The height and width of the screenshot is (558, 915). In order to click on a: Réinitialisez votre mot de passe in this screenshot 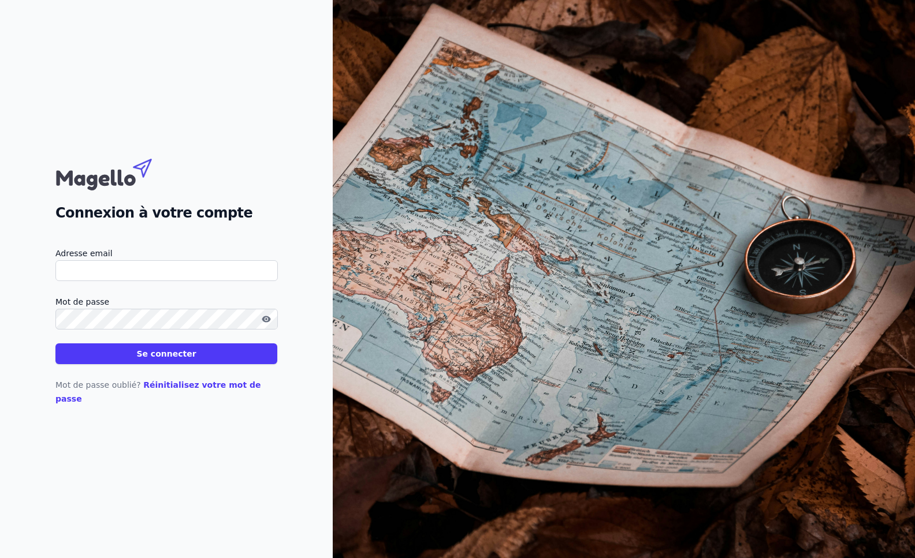, I will do `click(158, 392)`.